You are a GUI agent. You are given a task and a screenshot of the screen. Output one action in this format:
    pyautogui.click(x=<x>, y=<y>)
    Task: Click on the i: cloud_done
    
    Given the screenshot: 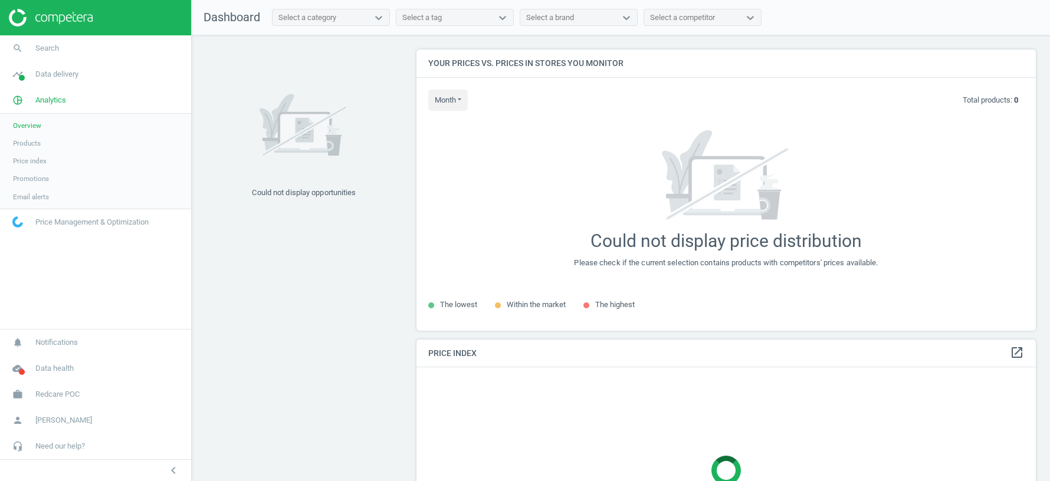 What is the action you would take?
    pyautogui.click(x=18, y=369)
    